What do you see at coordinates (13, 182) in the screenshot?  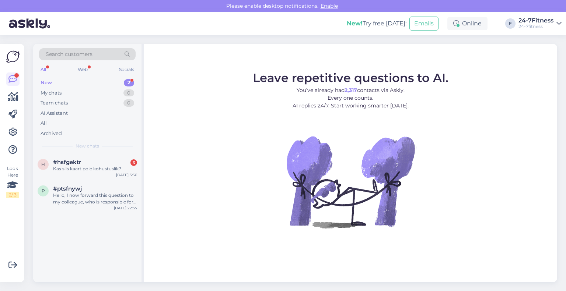 I see `div: Look Here` at bounding box center [13, 182].